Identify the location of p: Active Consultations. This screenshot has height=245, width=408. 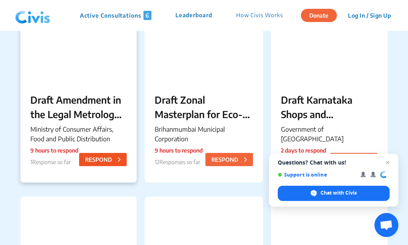
(116, 15).